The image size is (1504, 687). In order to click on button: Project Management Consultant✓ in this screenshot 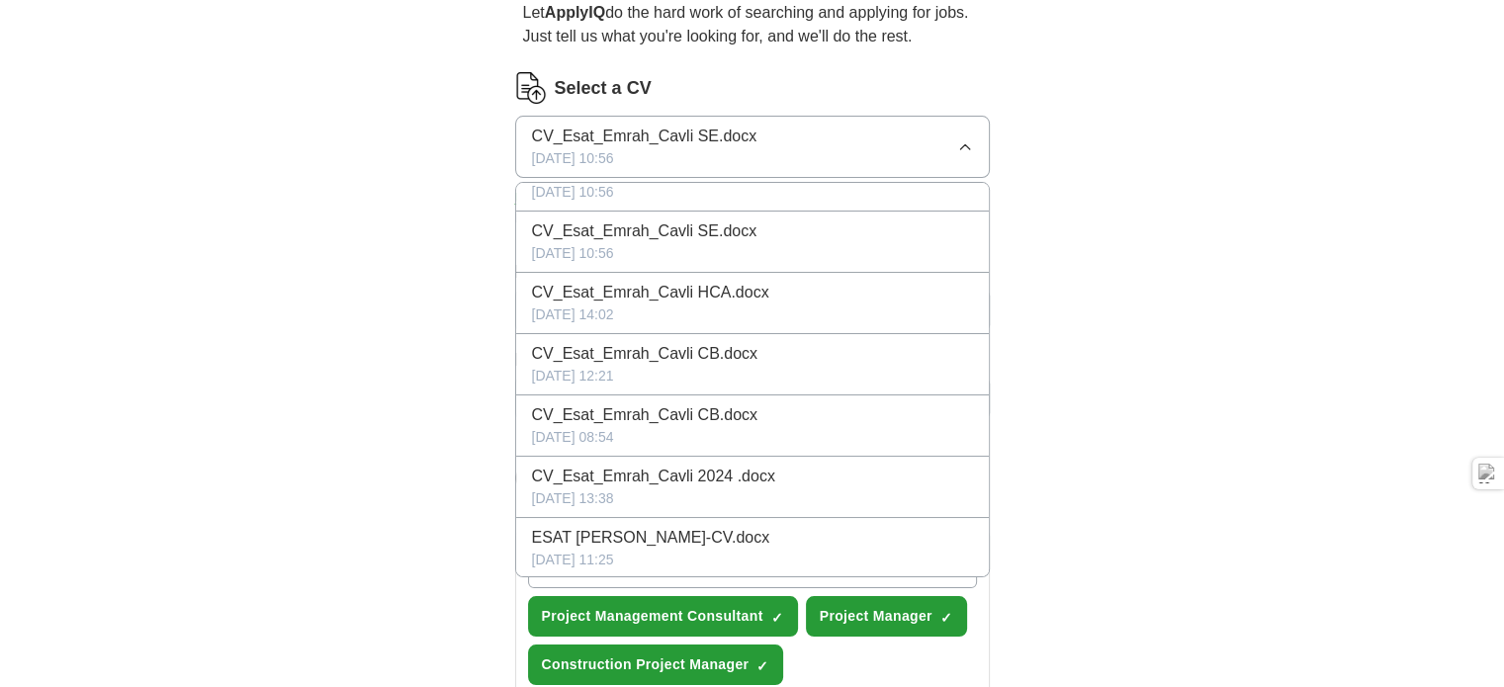, I will do `click(663, 616)`.